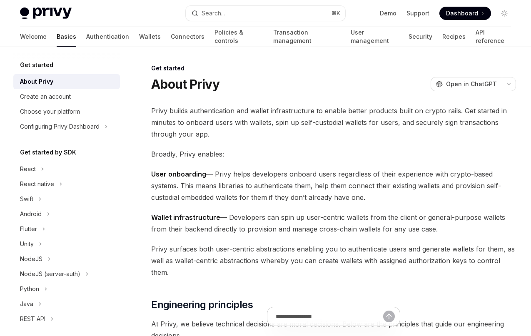 This screenshot has height=336, width=531. I want to click on button: Toggle dark mode, so click(505, 13).